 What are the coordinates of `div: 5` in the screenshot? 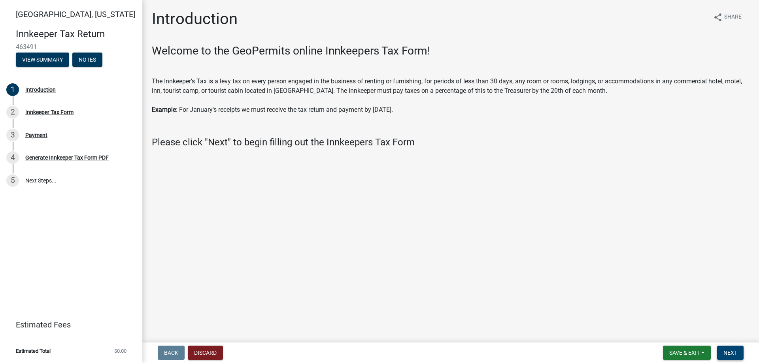 It's located at (13, 181).